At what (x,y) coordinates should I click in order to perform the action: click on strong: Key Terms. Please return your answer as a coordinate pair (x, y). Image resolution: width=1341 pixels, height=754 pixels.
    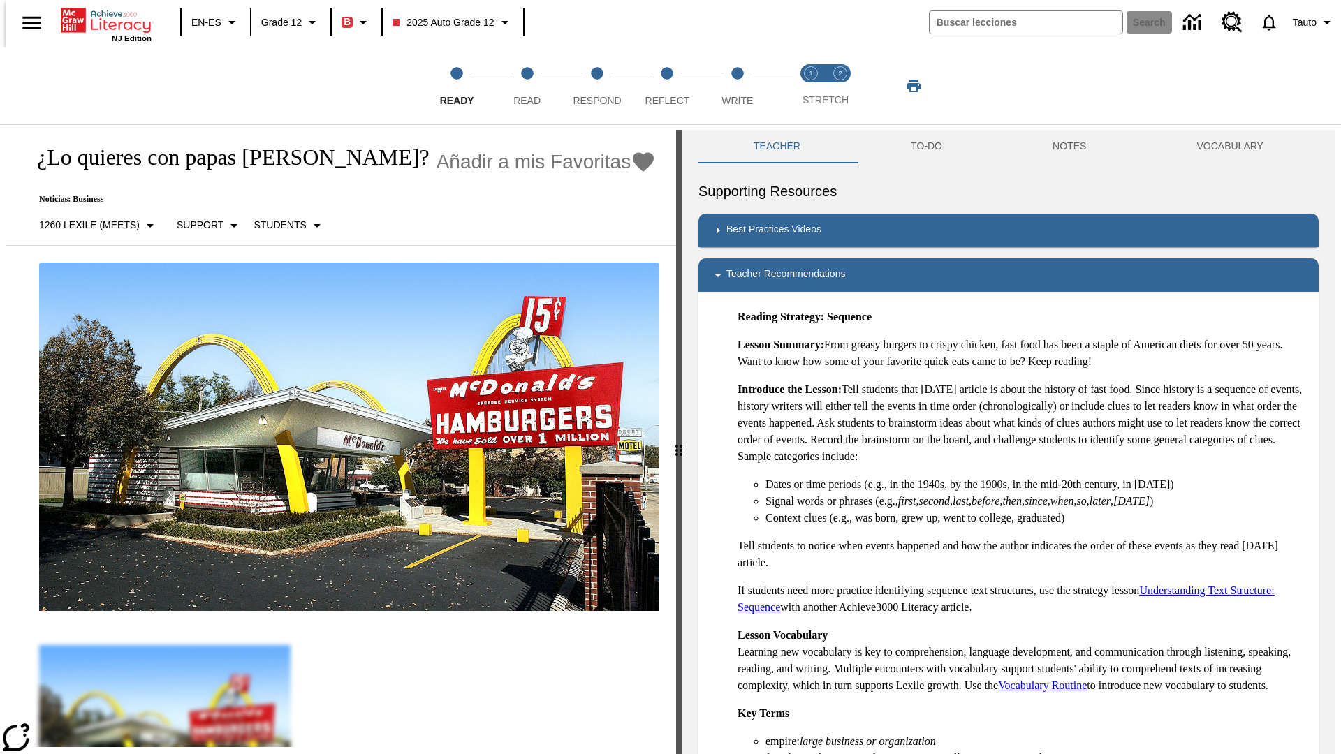
    Looking at the image, I should click on (763, 713).